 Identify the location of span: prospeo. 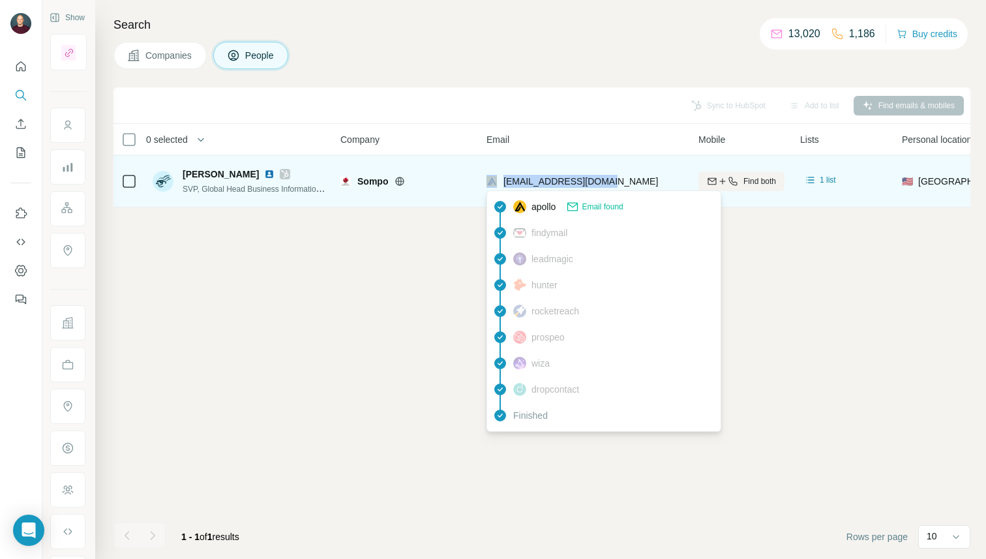
(548, 337).